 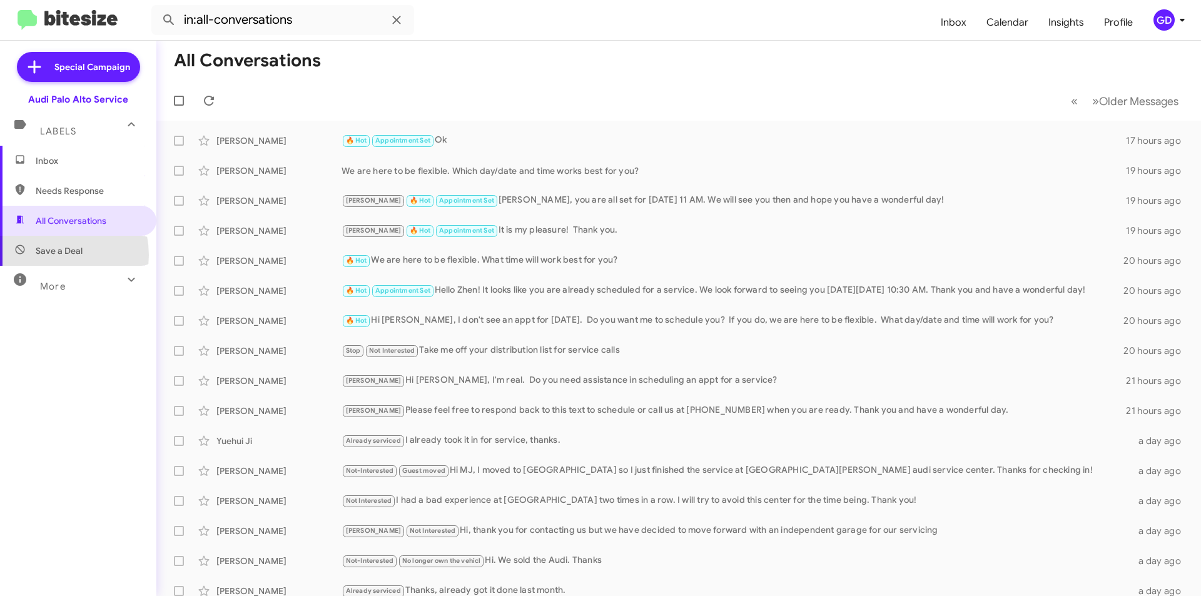 What do you see at coordinates (1119, 23) in the screenshot?
I see `span: Profile` at bounding box center [1119, 23].